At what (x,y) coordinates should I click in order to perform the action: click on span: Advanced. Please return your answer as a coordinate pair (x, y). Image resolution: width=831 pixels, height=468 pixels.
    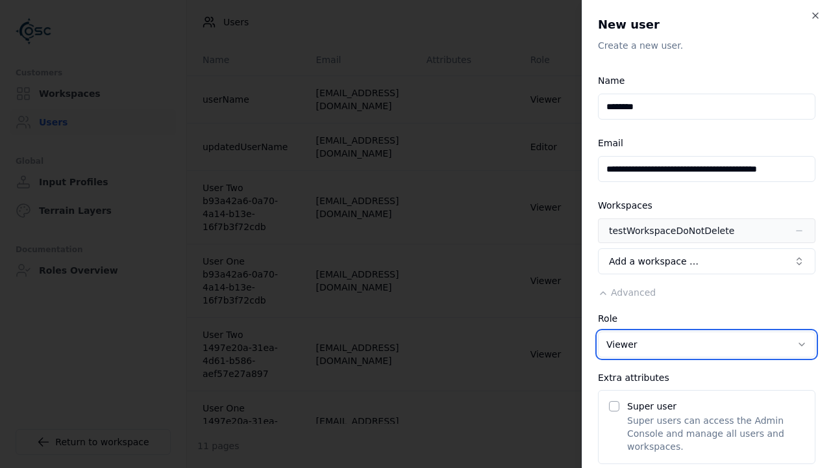
    Looking at the image, I should click on (633, 292).